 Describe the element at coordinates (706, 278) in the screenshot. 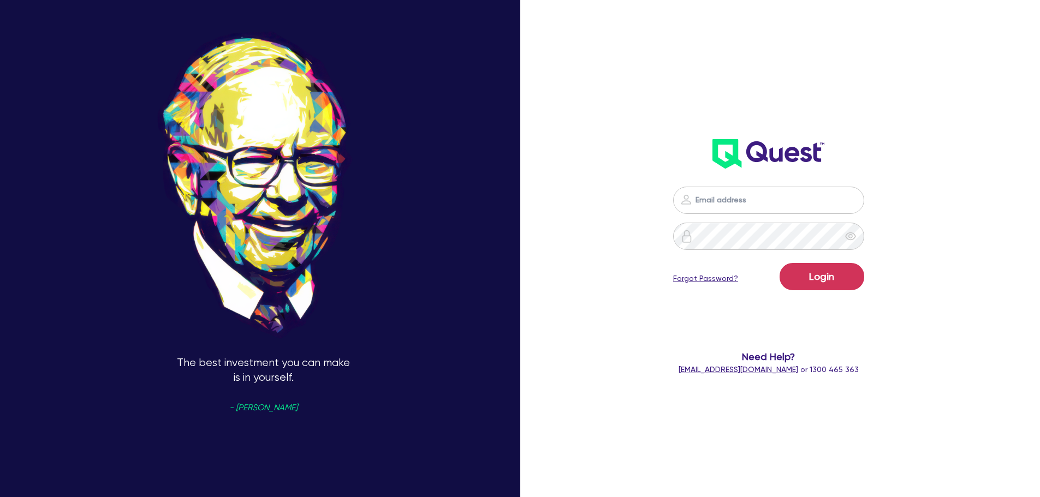

I see `a: Forgot Password?` at that location.